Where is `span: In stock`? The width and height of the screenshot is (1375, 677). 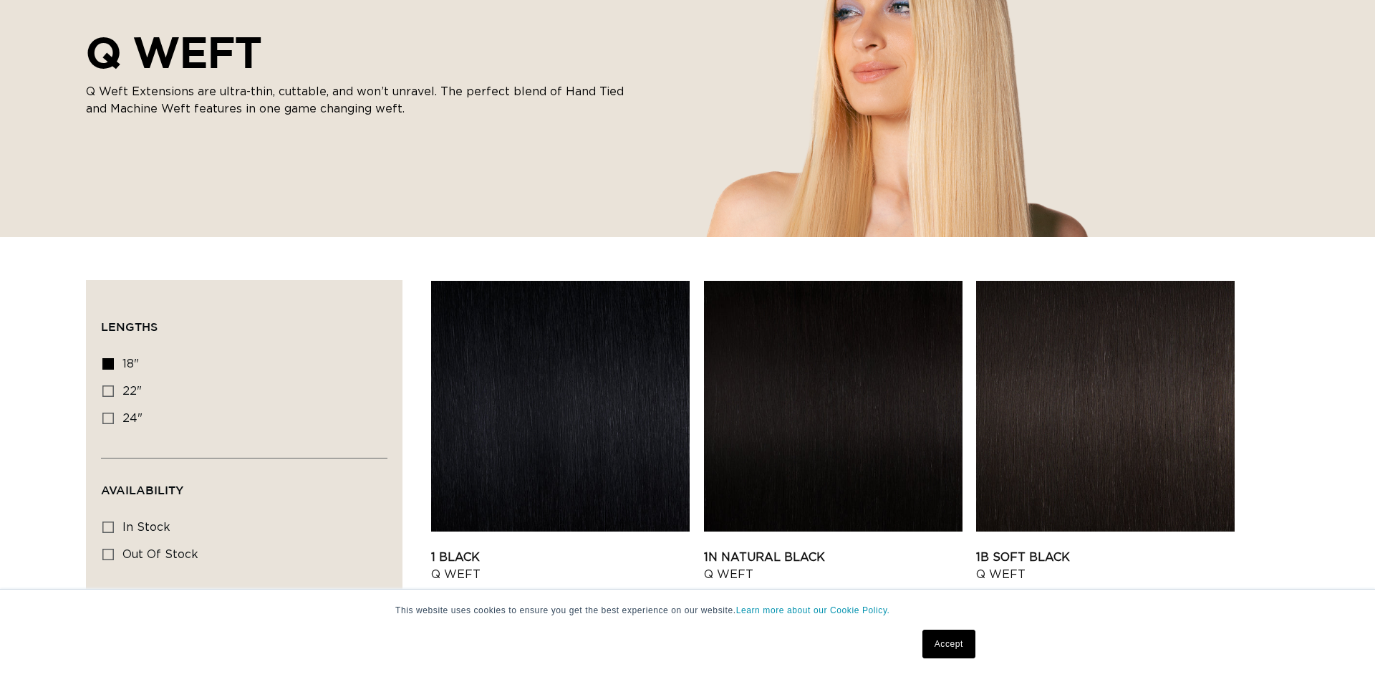
span: In stock is located at coordinates (146, 527).